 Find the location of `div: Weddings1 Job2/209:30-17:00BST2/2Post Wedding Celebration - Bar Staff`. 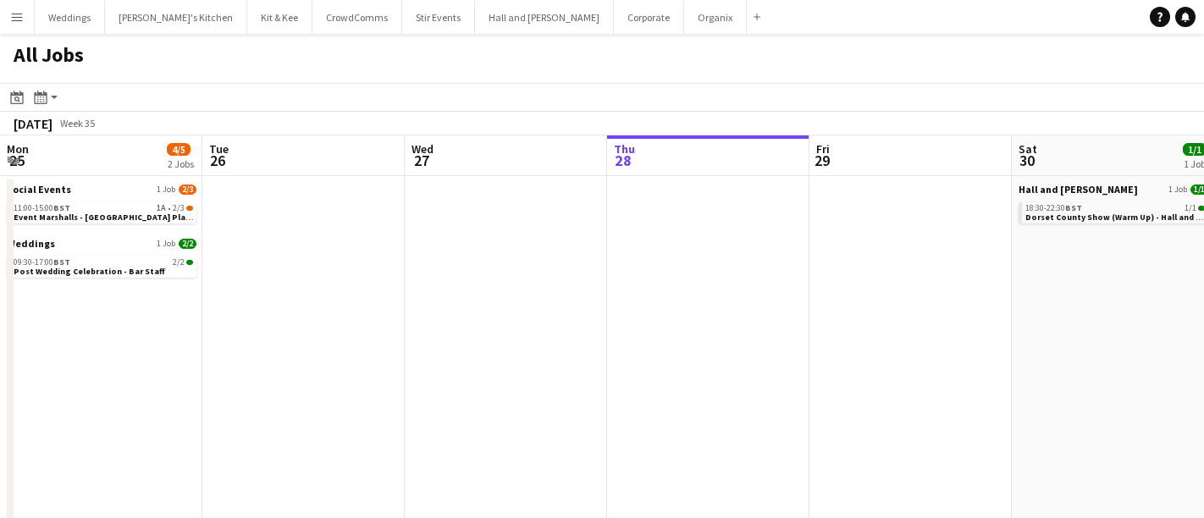

div: Weddings1 Job2/209:30-17:00BST2/2Post Wedding Celebration - Bar Staff is located at coordinates (102, 259).